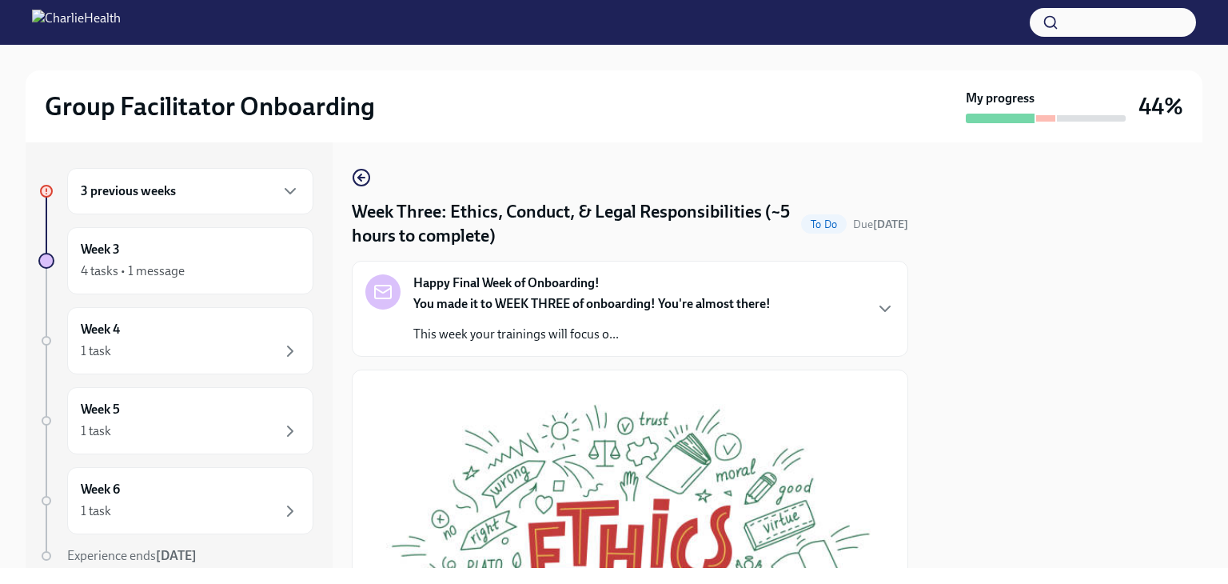 This screenshot has width=1228, height=584. Describe the element at coordinates (1161, 106) in the screenshot. I see `h3: 44%` at that location.